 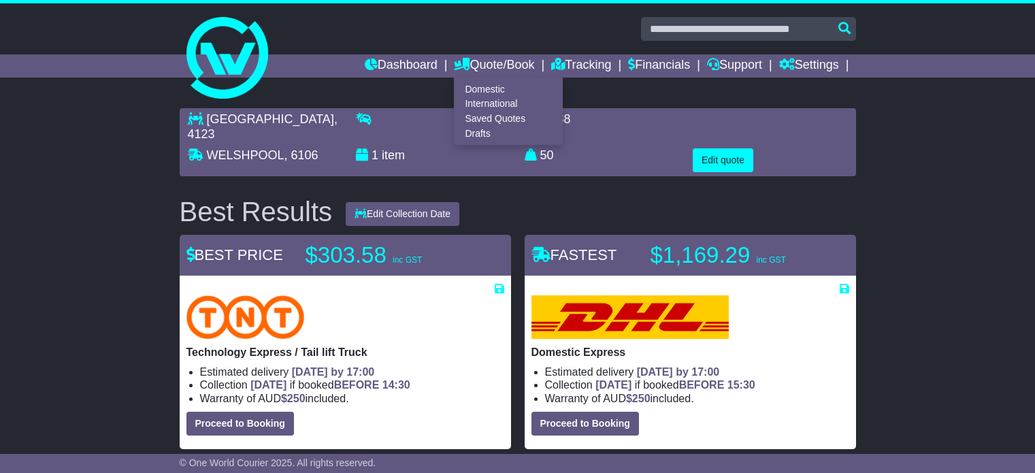 I want to click on span: 1, so click(x=375, y=155).